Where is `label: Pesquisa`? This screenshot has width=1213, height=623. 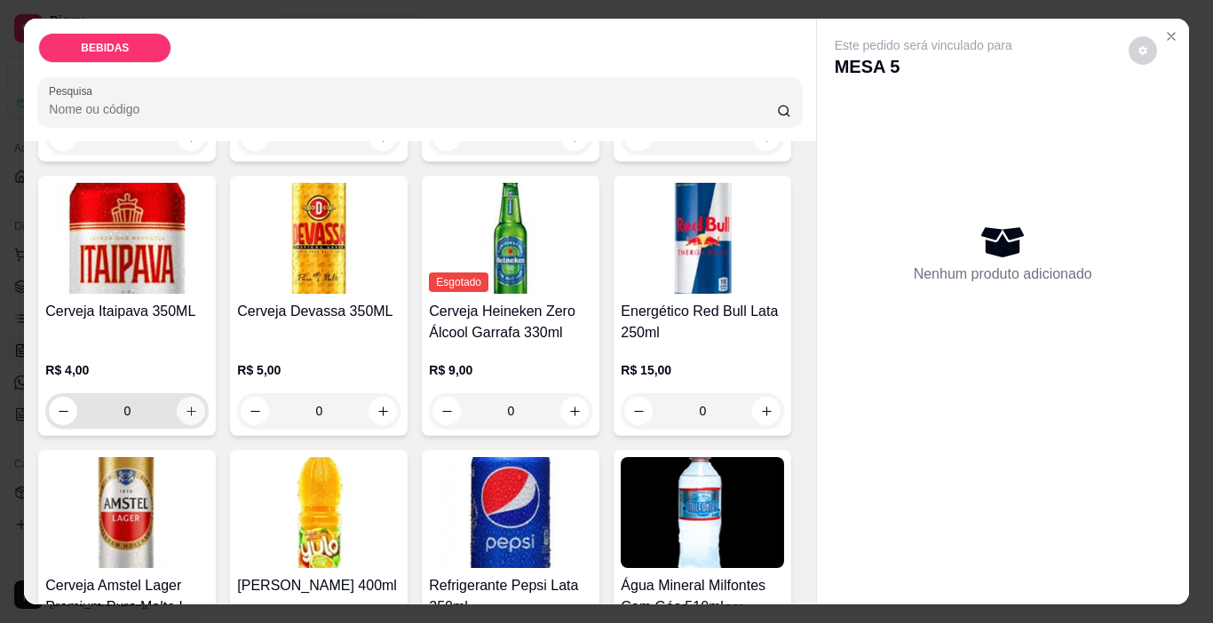 label: Pesquisa is located at coordinates (74, 91).